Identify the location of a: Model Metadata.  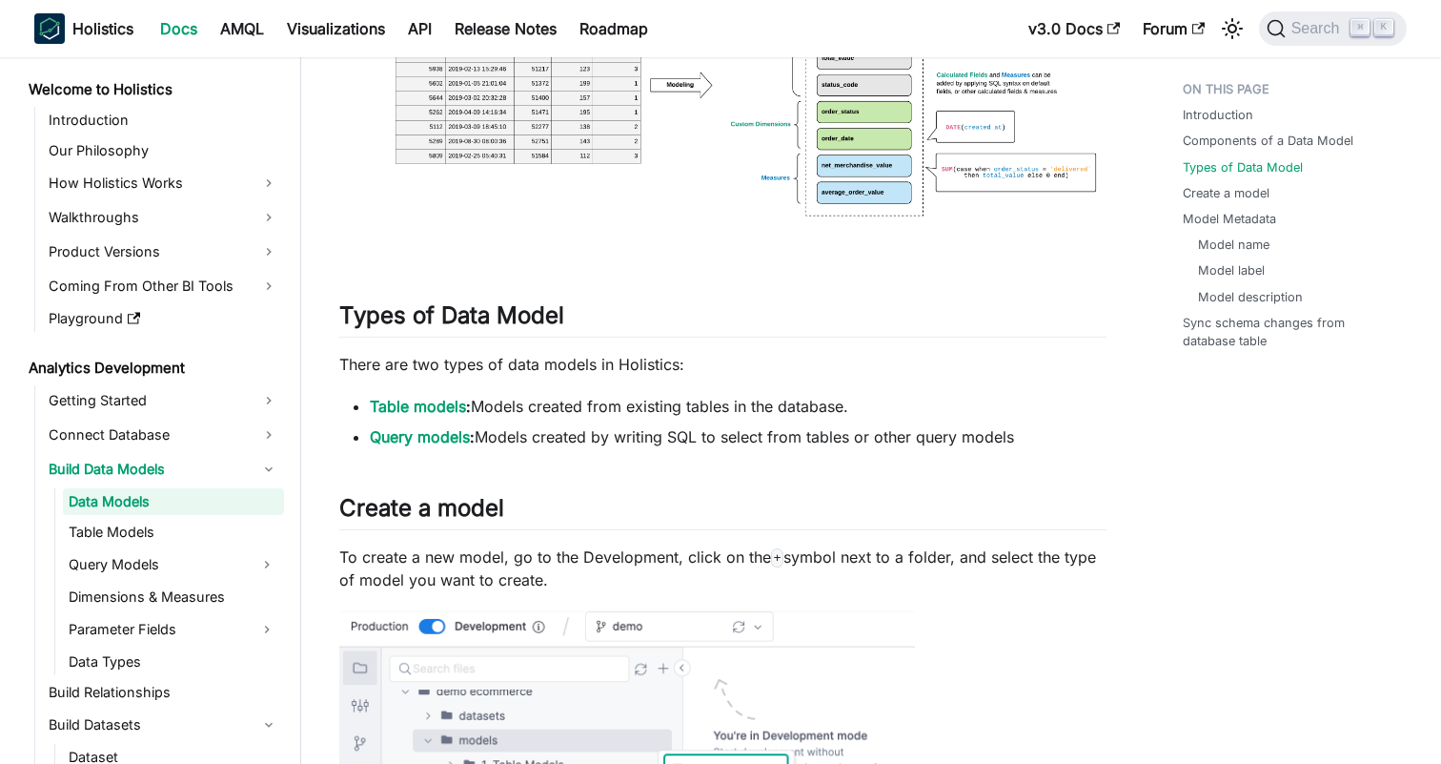
(1230, 218).